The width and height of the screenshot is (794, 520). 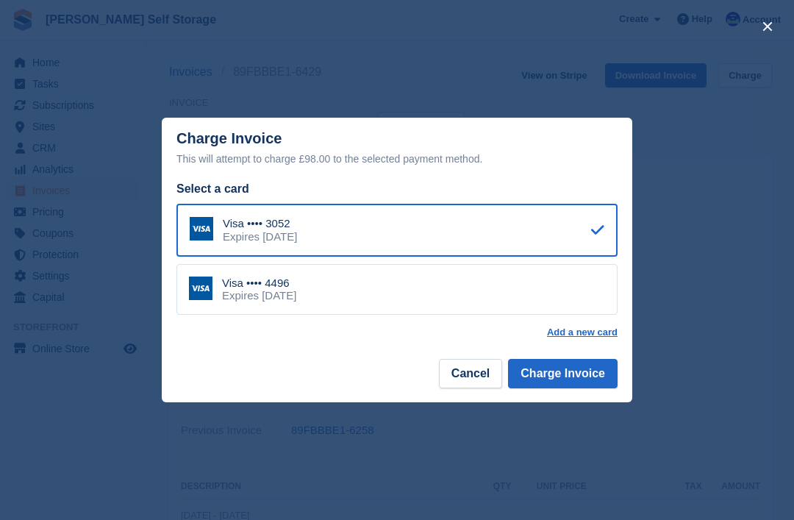 What do you see at coordinates (582, 332) in the screenshot?
I see `a: Add a new card` at bounding box center [582, 332].